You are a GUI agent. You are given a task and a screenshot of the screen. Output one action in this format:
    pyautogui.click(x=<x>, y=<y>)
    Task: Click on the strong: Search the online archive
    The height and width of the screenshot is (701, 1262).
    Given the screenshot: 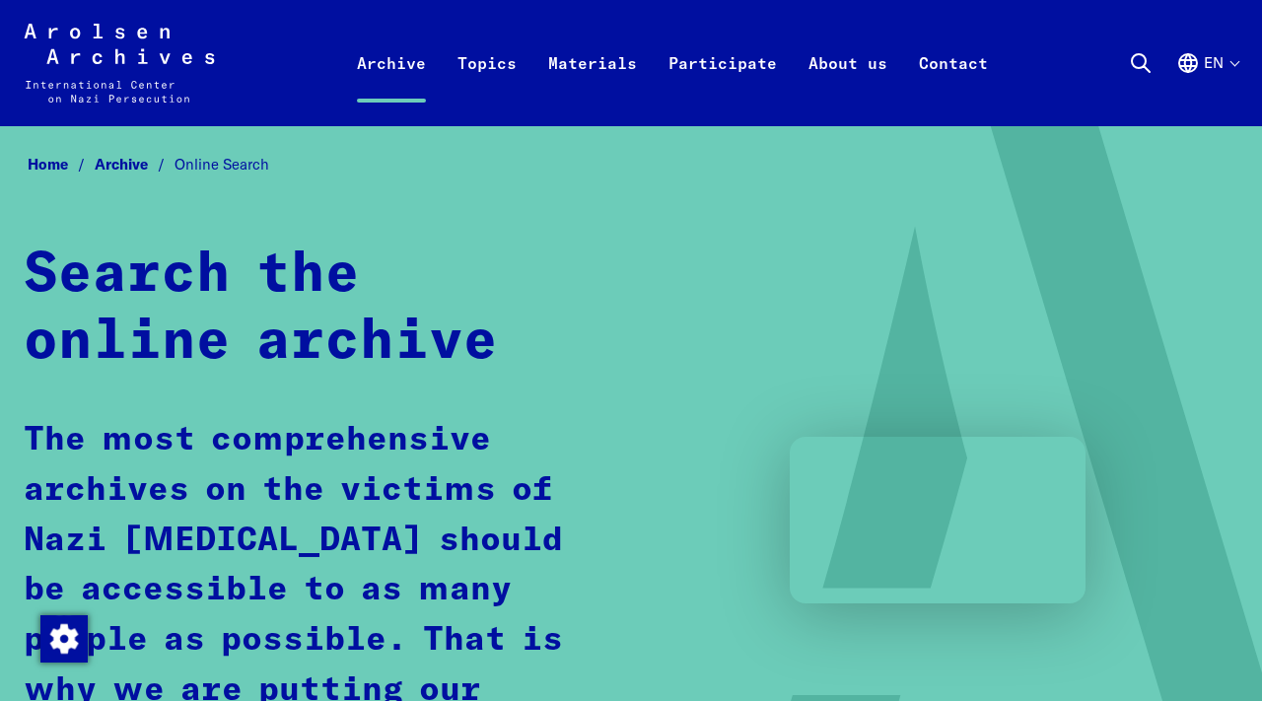 What is the action you would take?
    pyautogui.click(x=260, y=308)
    